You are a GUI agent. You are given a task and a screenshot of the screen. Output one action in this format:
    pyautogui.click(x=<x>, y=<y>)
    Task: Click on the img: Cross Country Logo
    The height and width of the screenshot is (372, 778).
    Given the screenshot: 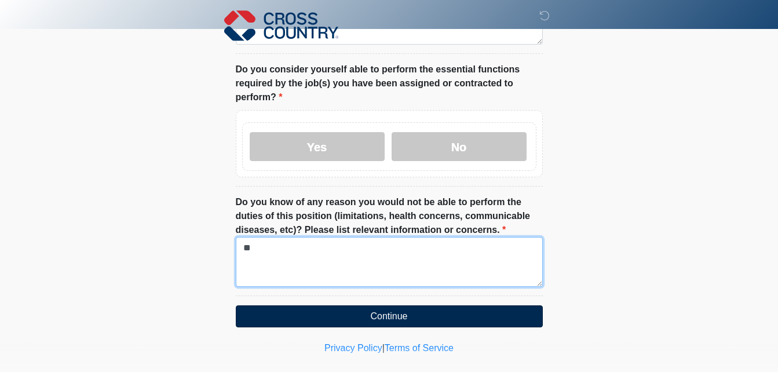 What is the action you would take?
    pyautogui.click(x=282, y=25)
    